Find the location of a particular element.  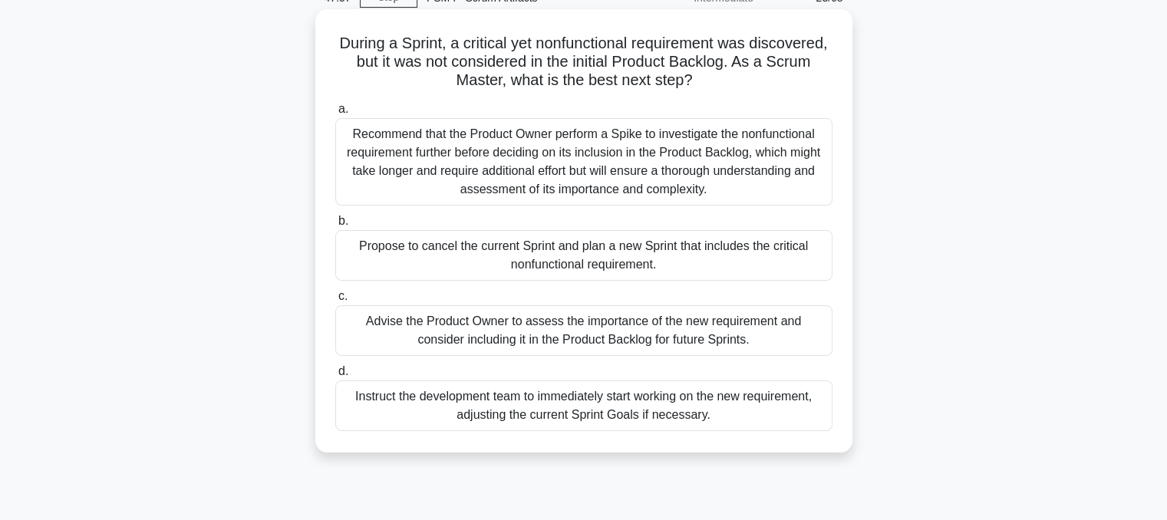

h5: During a Sprint, a critical yet nonfunctional requirement was discovered, but it was not consider... is located at coordinates (584, 62).